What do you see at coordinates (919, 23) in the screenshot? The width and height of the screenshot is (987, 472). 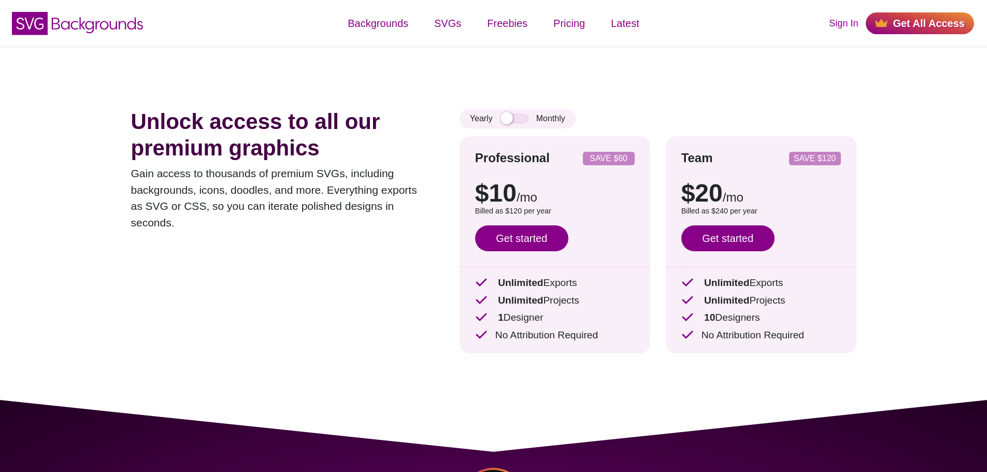 I see `a: Get All Access` at bounding box center [919, 23].